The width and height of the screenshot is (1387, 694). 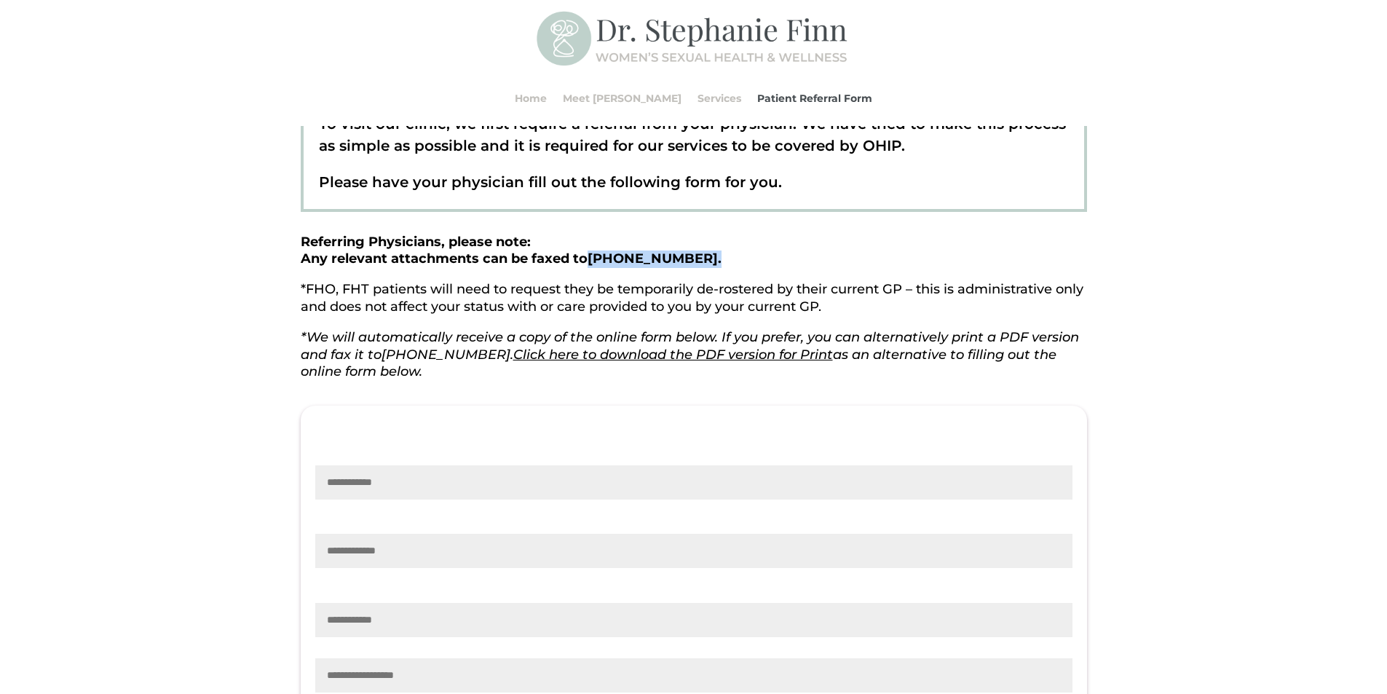 What do you see at coordinates (673, 355) in the screenshot?
I see `a: Click here to download the PDF version for Print` at bounding box center [673, 355].